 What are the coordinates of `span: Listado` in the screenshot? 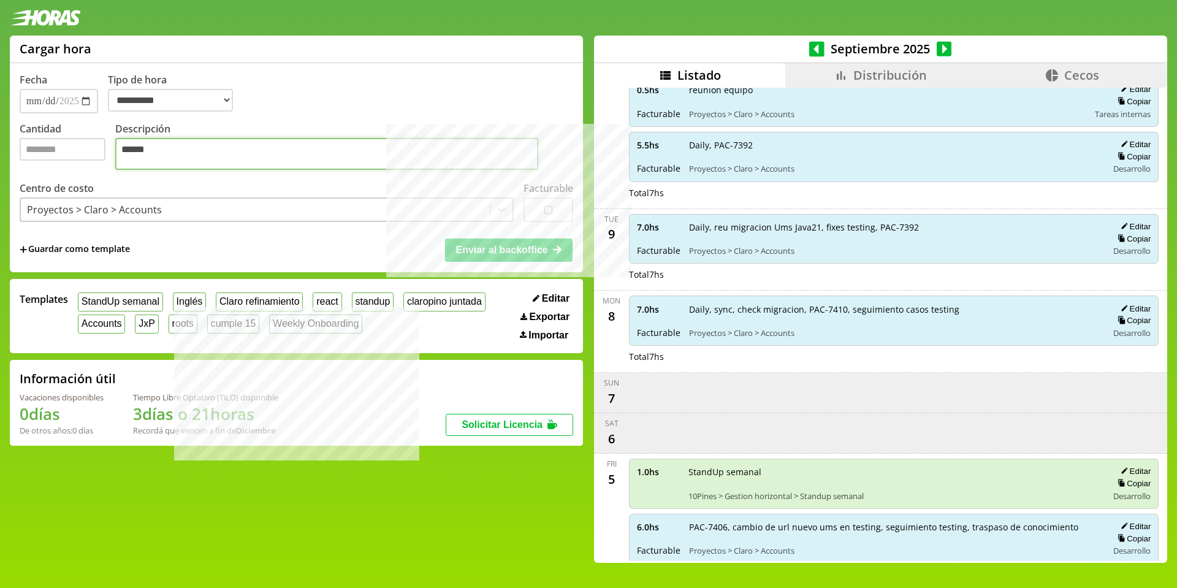 It's located at (699, 75).